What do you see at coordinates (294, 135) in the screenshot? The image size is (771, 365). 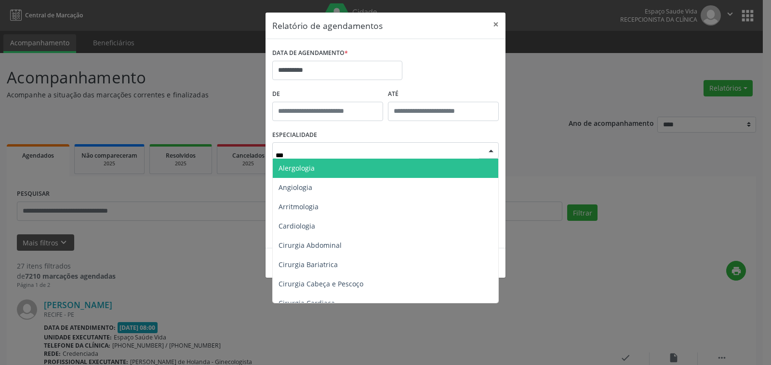 I see `label: ESPECIALIDADE` at bounding box center [294, 135].